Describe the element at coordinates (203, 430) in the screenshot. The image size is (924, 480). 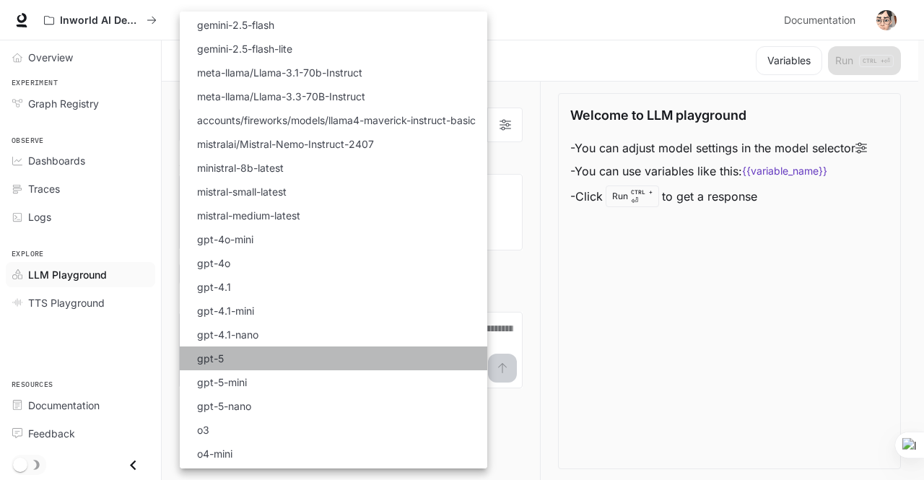
I see `p: o3` at that location.